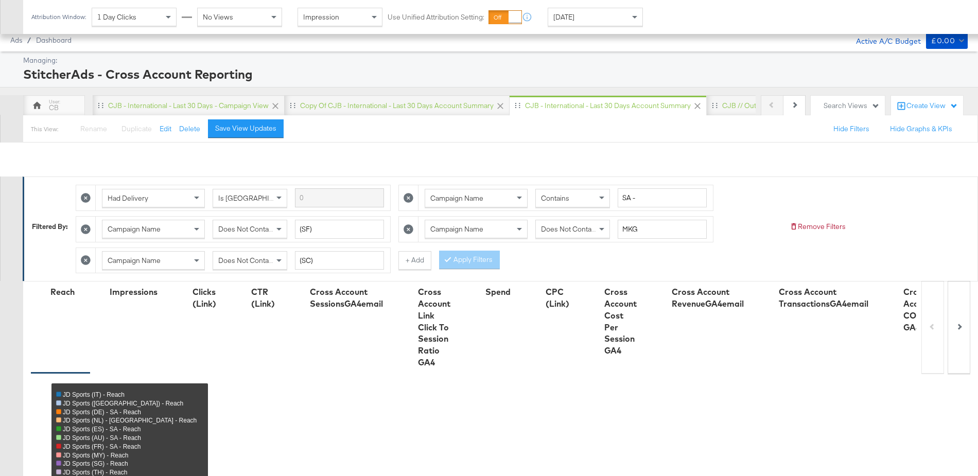  I want to click on div: Managing:, so click(494, 60).